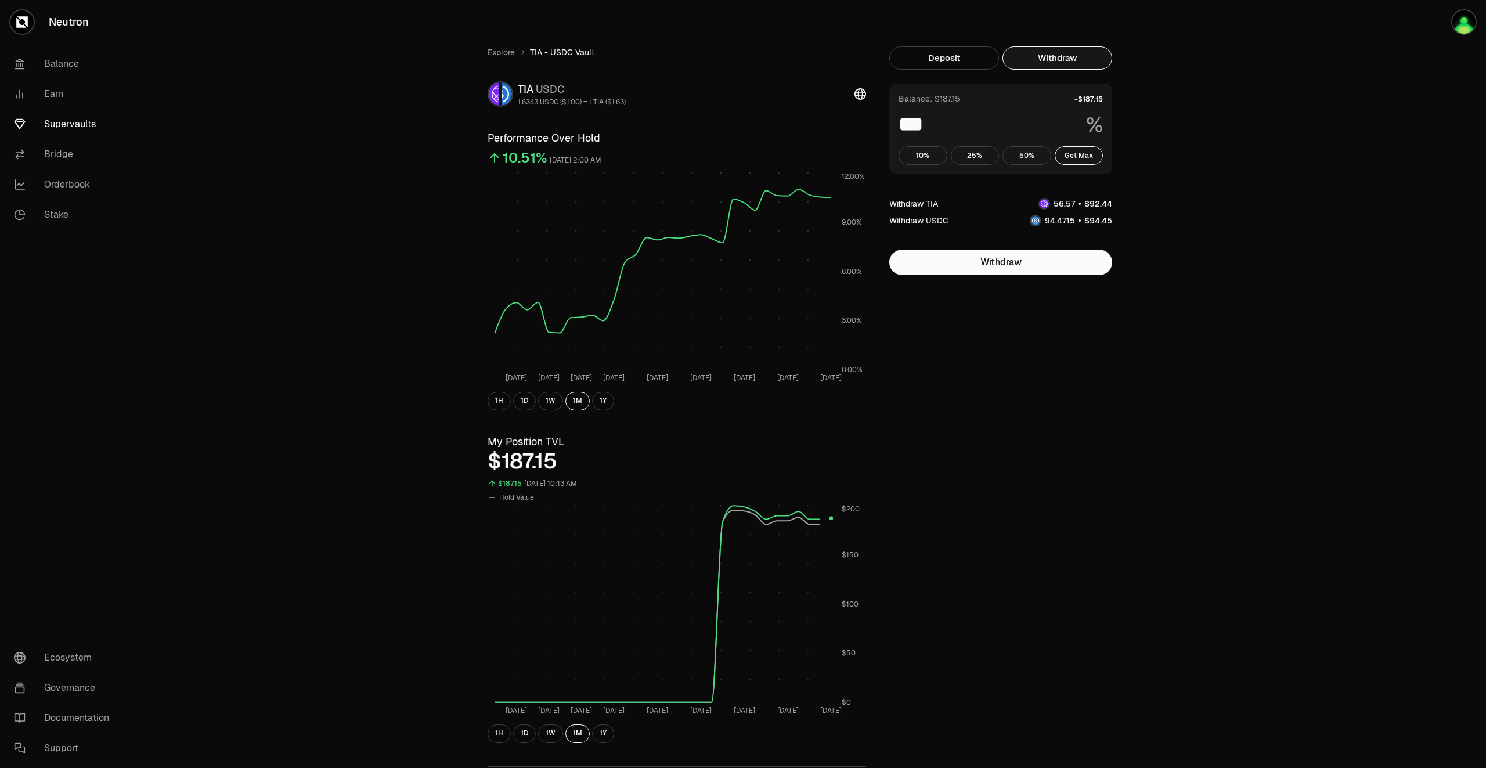 This screenshot has width=1486, height=768. Describe the element at coordinates (975, 156) in the screenshot. I see `button: 25%` at that location.